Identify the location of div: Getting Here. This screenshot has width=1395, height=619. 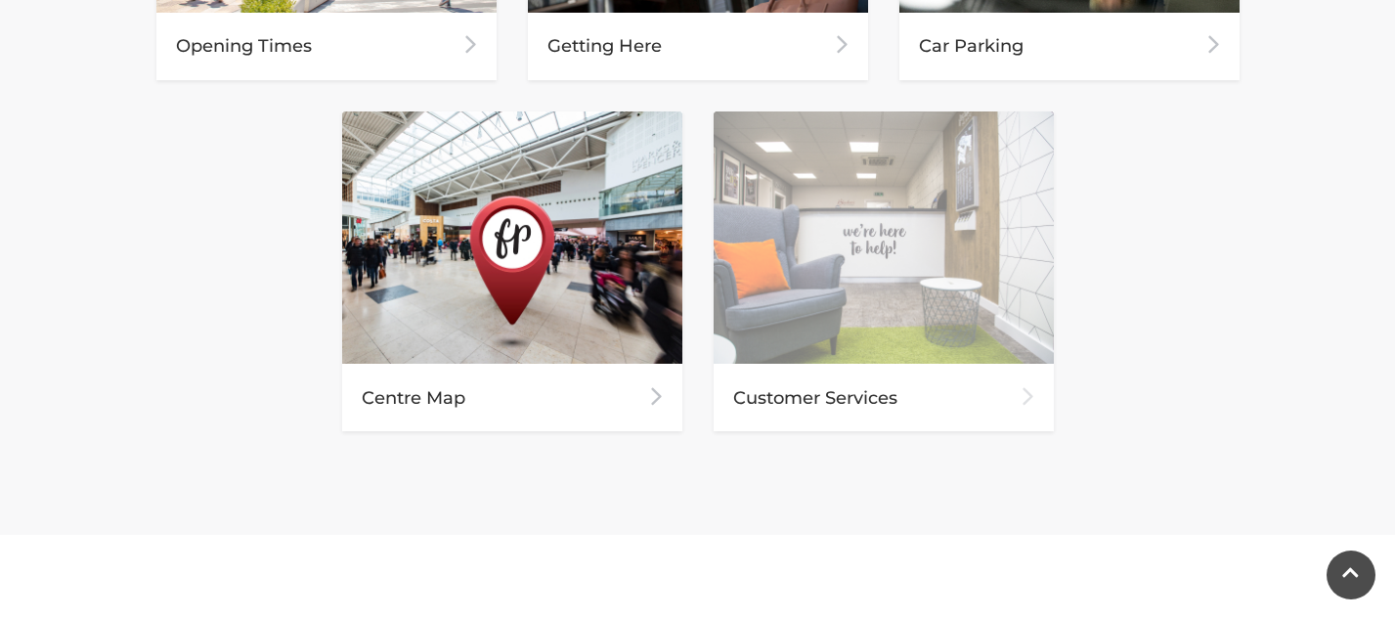
(698, 46).